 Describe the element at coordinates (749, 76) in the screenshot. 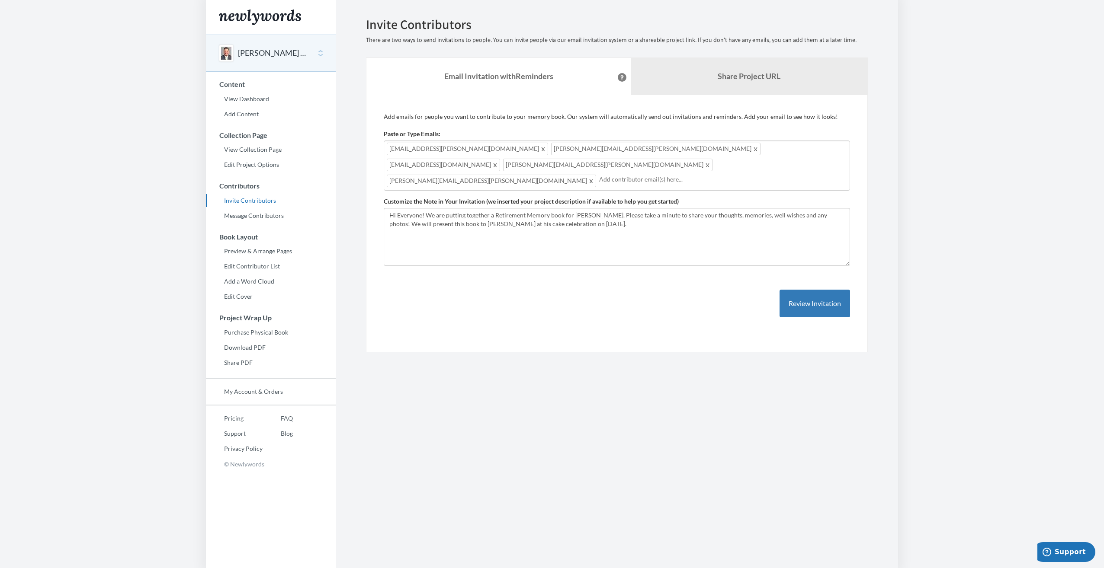

I see `b: Share Project URL` at that location.